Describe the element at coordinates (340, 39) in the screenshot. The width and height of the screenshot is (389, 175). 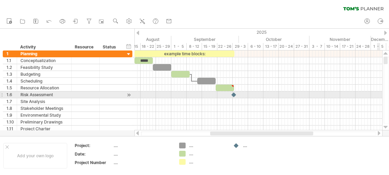
I see `div: November 2025` at that location.